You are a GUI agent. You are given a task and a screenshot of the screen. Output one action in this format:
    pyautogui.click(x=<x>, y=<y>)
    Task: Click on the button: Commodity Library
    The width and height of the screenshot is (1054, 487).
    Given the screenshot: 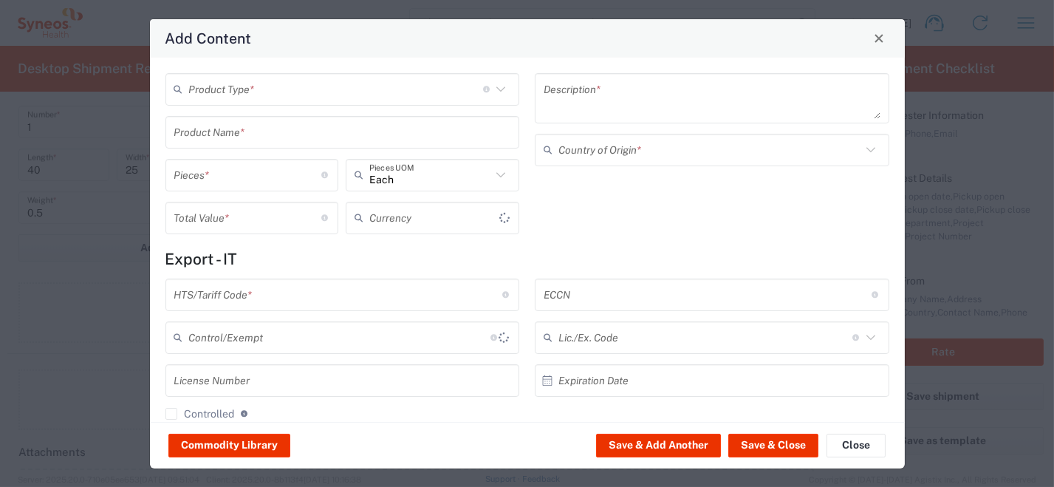 What is the action you would take?
    pyautogui.click(x=229, y=445)
    